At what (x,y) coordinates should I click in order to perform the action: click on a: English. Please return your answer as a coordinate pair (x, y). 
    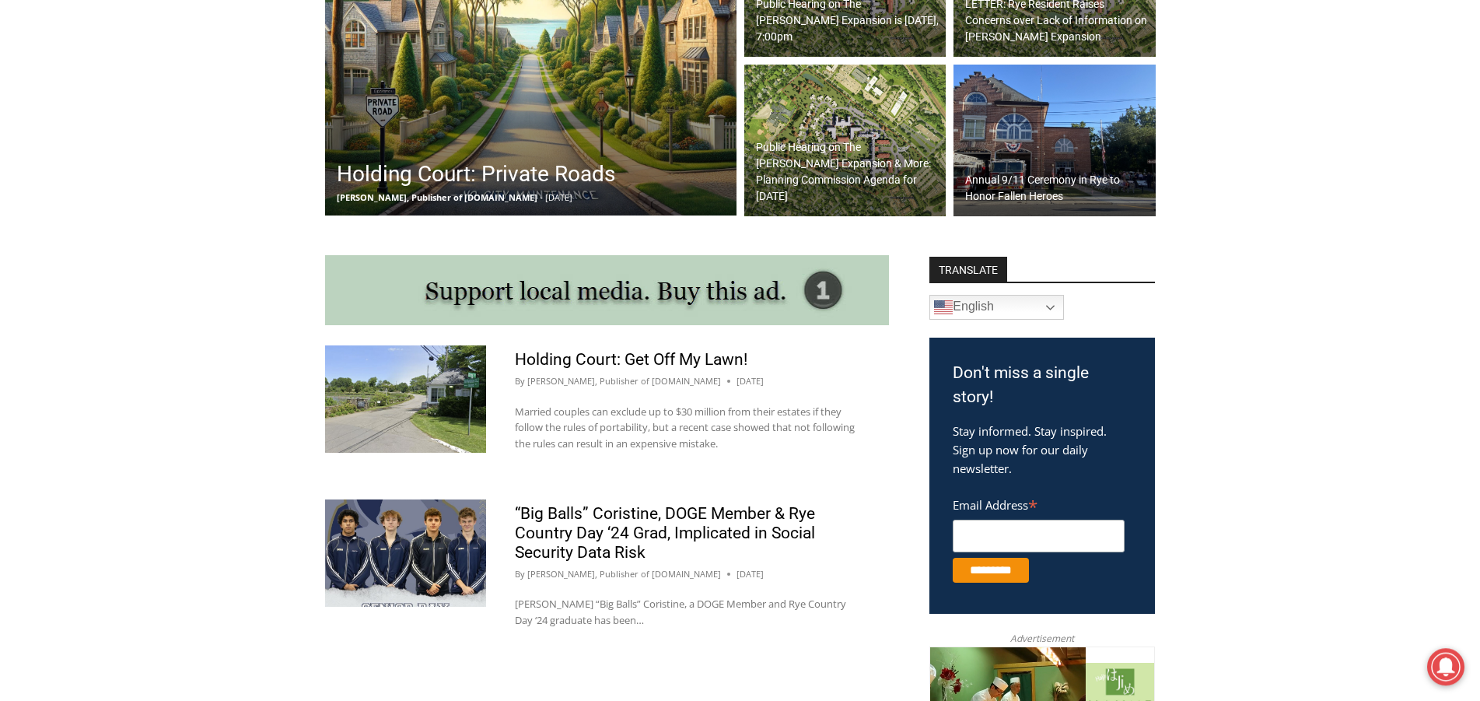
    Looking at the image, I should click on (996, 307).